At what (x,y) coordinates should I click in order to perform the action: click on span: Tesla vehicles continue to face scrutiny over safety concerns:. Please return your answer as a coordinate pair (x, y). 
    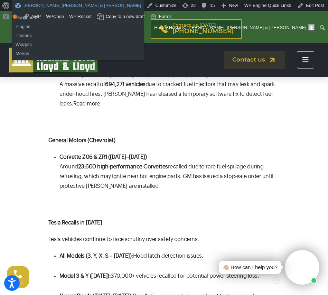
    Looking at the image, I should click on (124, 239).